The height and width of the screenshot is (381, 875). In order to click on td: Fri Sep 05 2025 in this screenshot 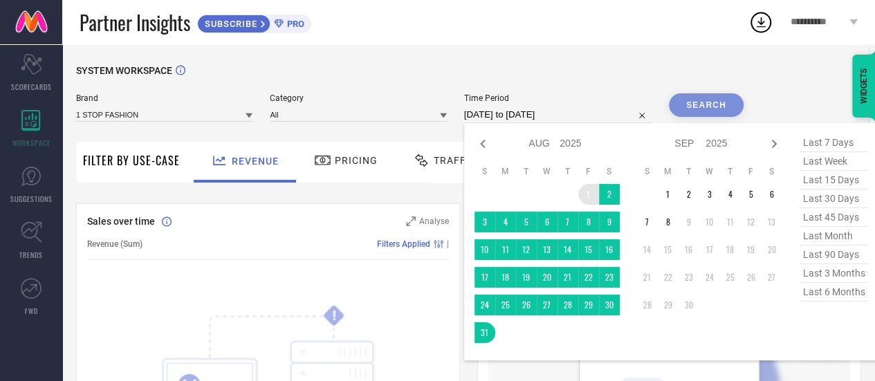, I will do `click(751, 194)`.